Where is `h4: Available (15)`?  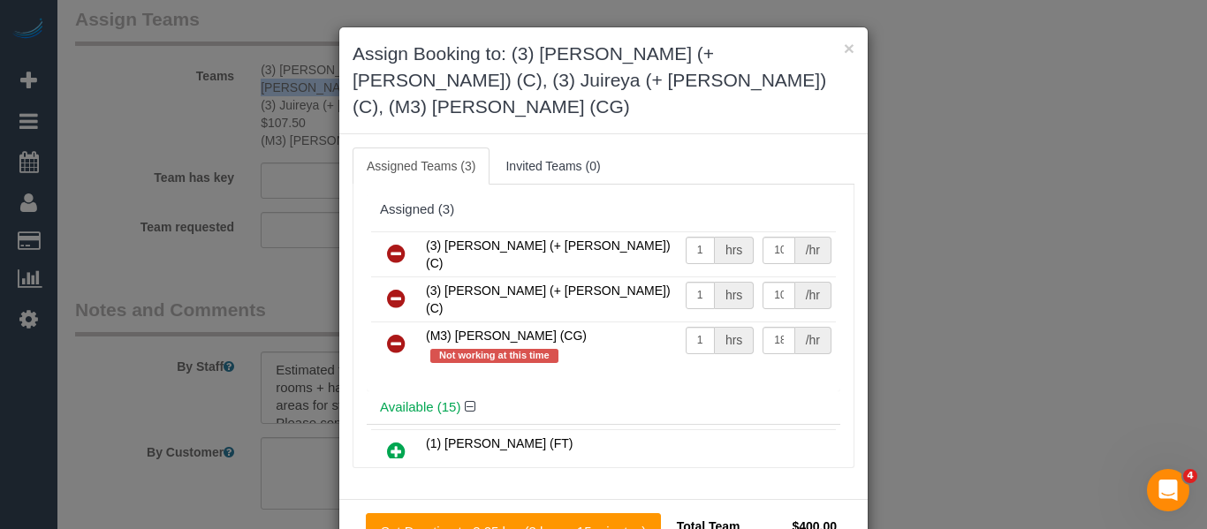
h4: Available (15) is located at coordinates (604, 407).